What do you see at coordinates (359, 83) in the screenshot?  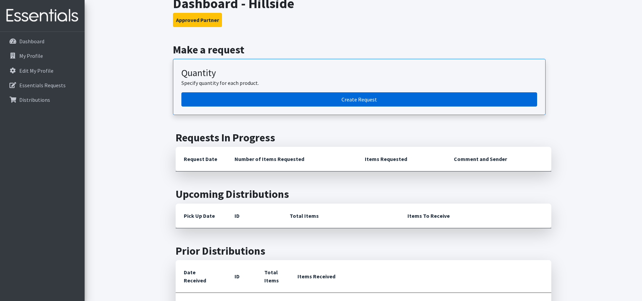 I see `p: Specify quantity for each product.` at bounding box center [359, 83].